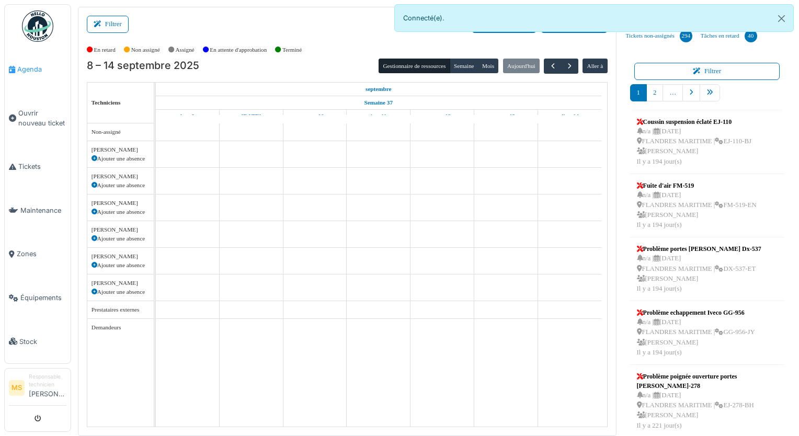  Describe the element at coordinates (696, 313) in the screenshot. I see `div: Problème echappement Iveco GG-956` at that location.